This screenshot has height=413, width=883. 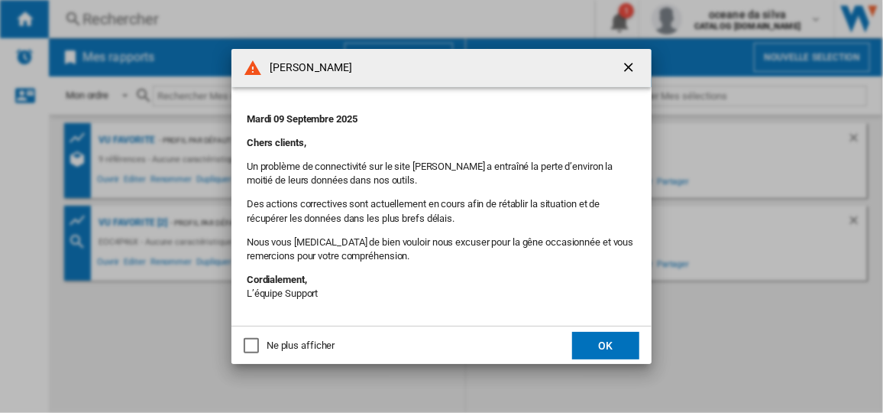 I want to click on md-checkbox: Ne plus afficher, so click(x=289, y=345).